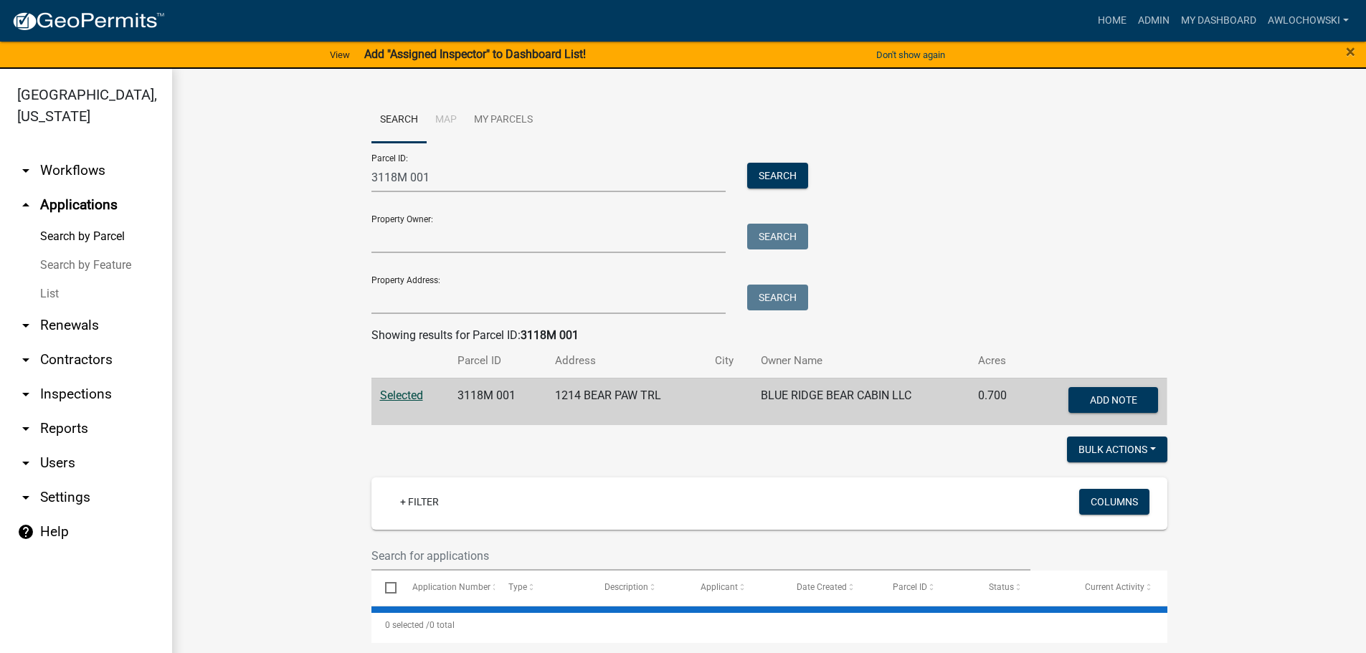 This screenshot has width=1366, height=653. What do you see at coordinates (399, 120) in the screenshot?
I see `a: Search` at bounding box center [399, 120].